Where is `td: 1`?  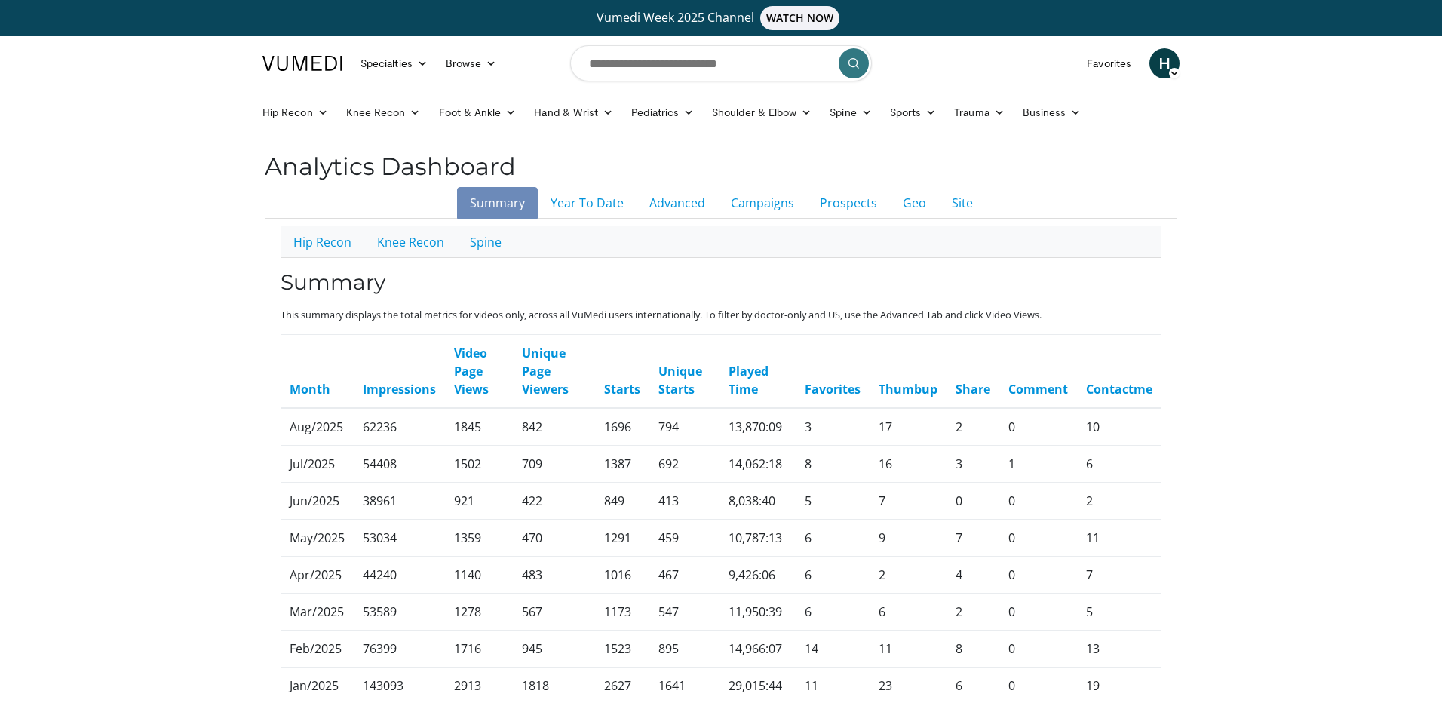 td: 1 is located at coordinates (1038, 464).